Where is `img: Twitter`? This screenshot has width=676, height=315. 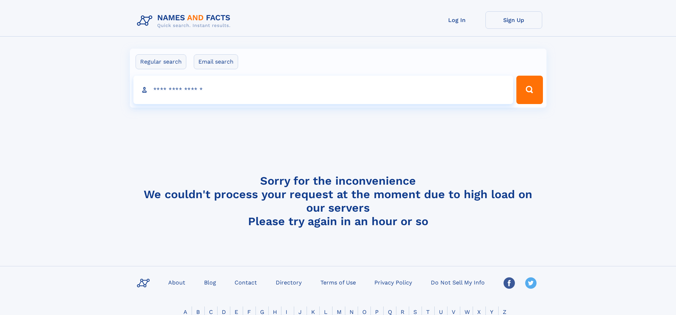
img: Twitter is located at coordinates (531, 283).